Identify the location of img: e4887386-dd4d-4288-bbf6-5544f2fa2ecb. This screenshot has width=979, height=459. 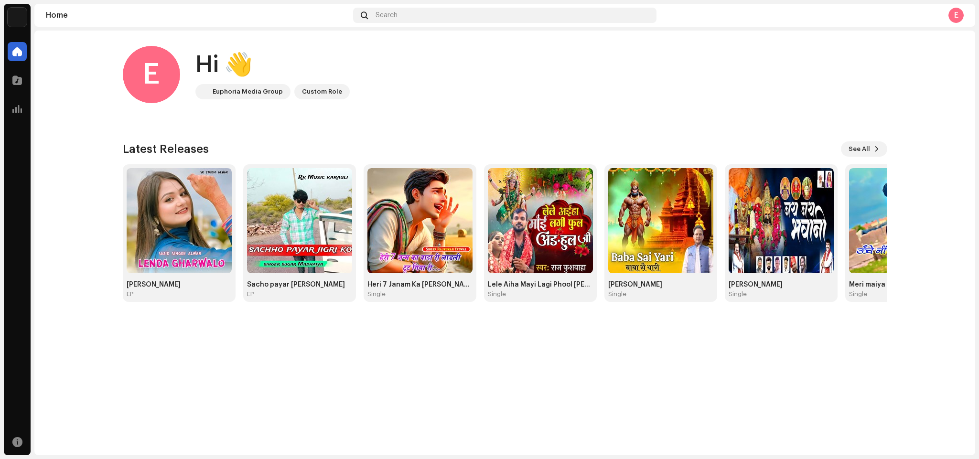
(179, 221).